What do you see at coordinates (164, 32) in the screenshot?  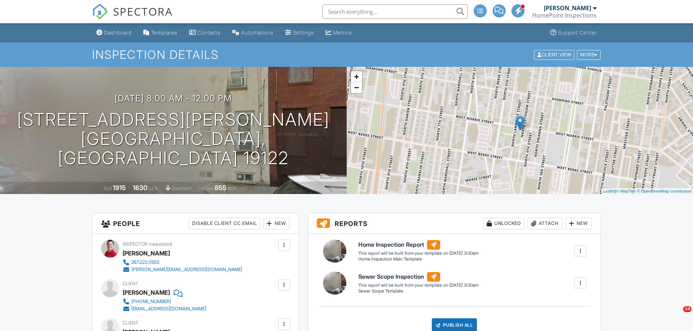 I see `div: Templates` at bounding box center [164, 32].